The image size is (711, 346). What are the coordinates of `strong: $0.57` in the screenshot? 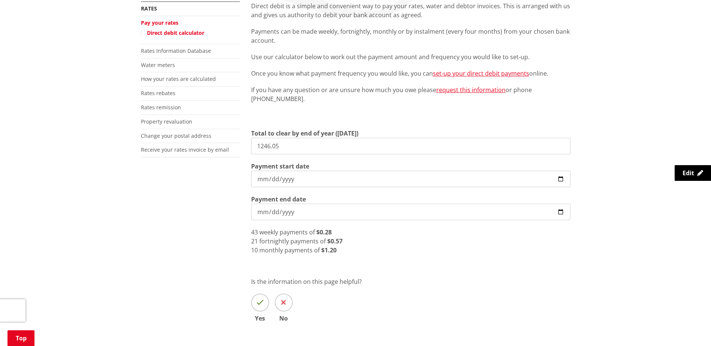 It's located at (335, 241).